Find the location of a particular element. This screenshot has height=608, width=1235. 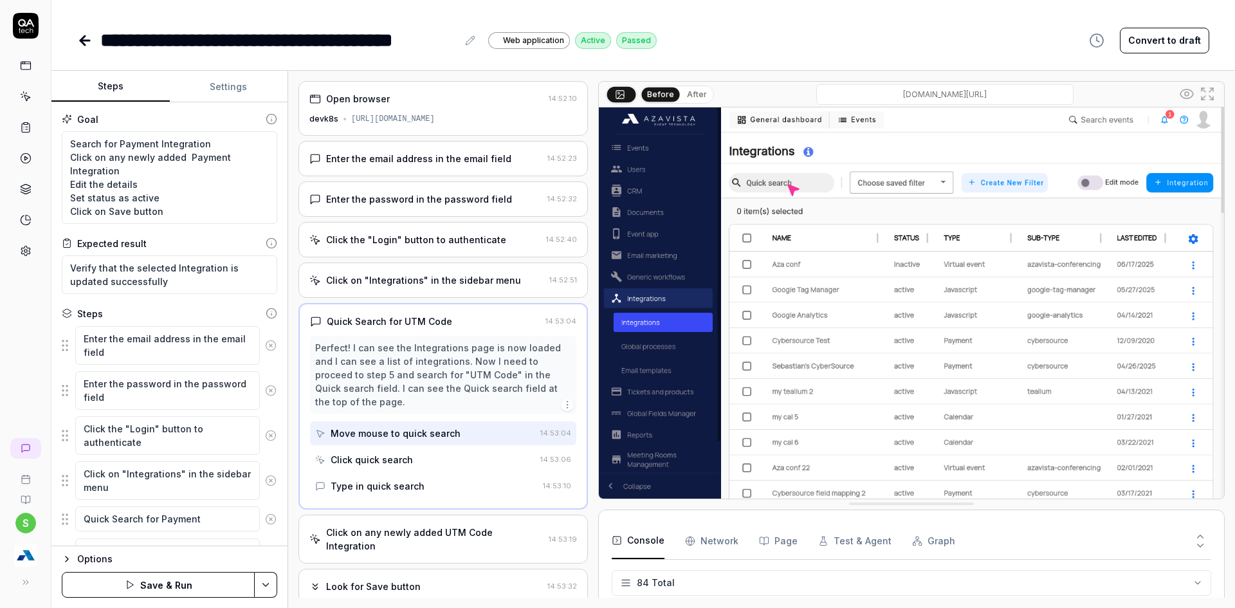

div: Click on "Integrations" in the sidebar menu is located at coordinates (423, 280).